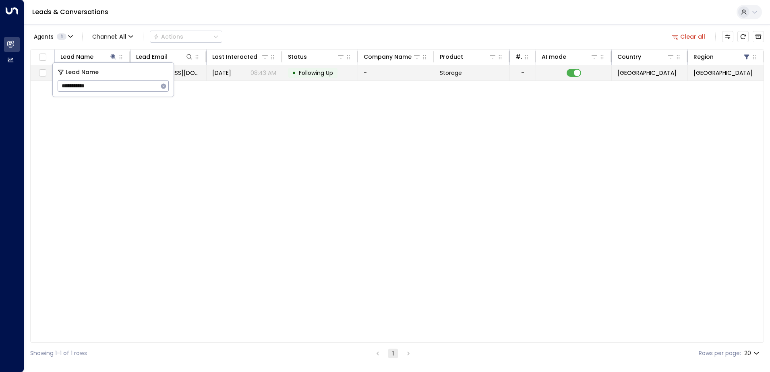  I want to click on span: Toggle select all, so click(42, 57).